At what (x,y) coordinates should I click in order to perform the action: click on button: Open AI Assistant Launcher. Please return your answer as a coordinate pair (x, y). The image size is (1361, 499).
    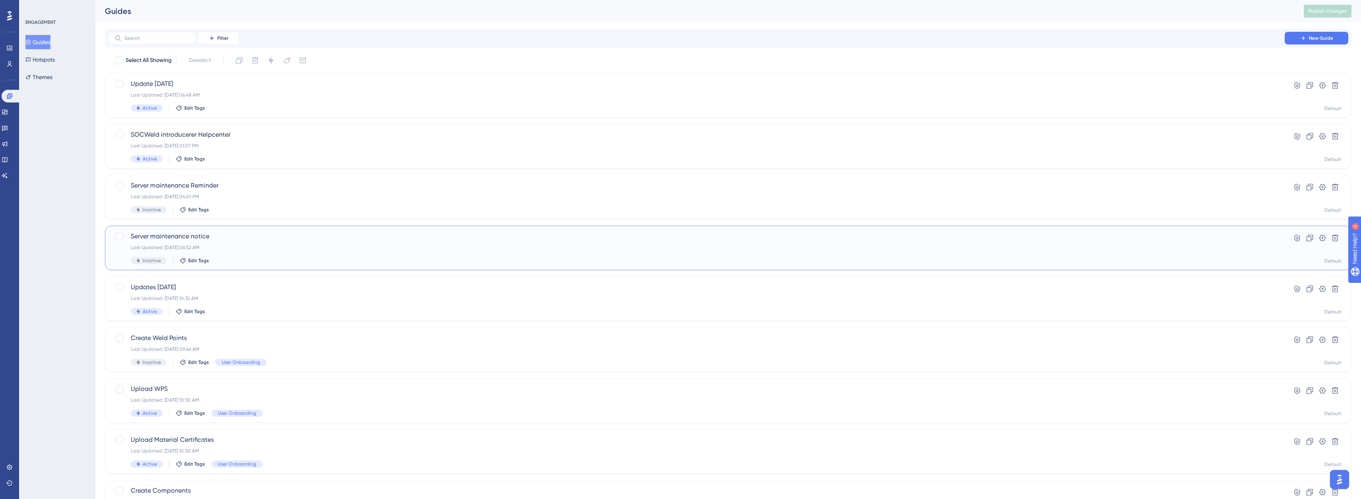
    Looking at the image, I should click on (12, 12).